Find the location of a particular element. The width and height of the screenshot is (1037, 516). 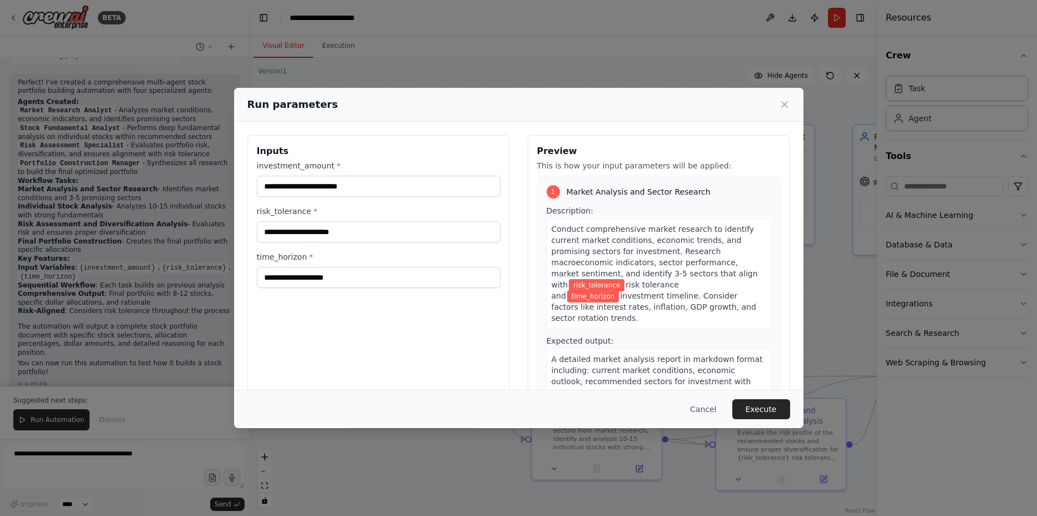

span: Market Analysis and Sector Research is located at coordinates (639, 192).